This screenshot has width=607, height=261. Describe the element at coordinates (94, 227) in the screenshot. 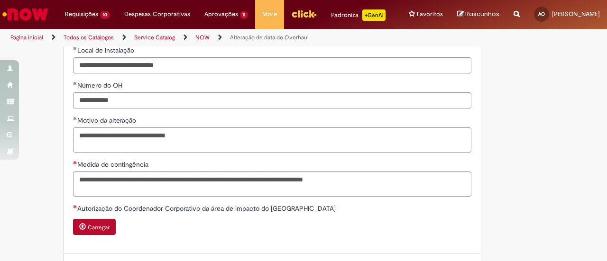

I see `button: Carregar anexo de Autorização do Coordenador Corporativo da área de impacto do OH Required` at that location.